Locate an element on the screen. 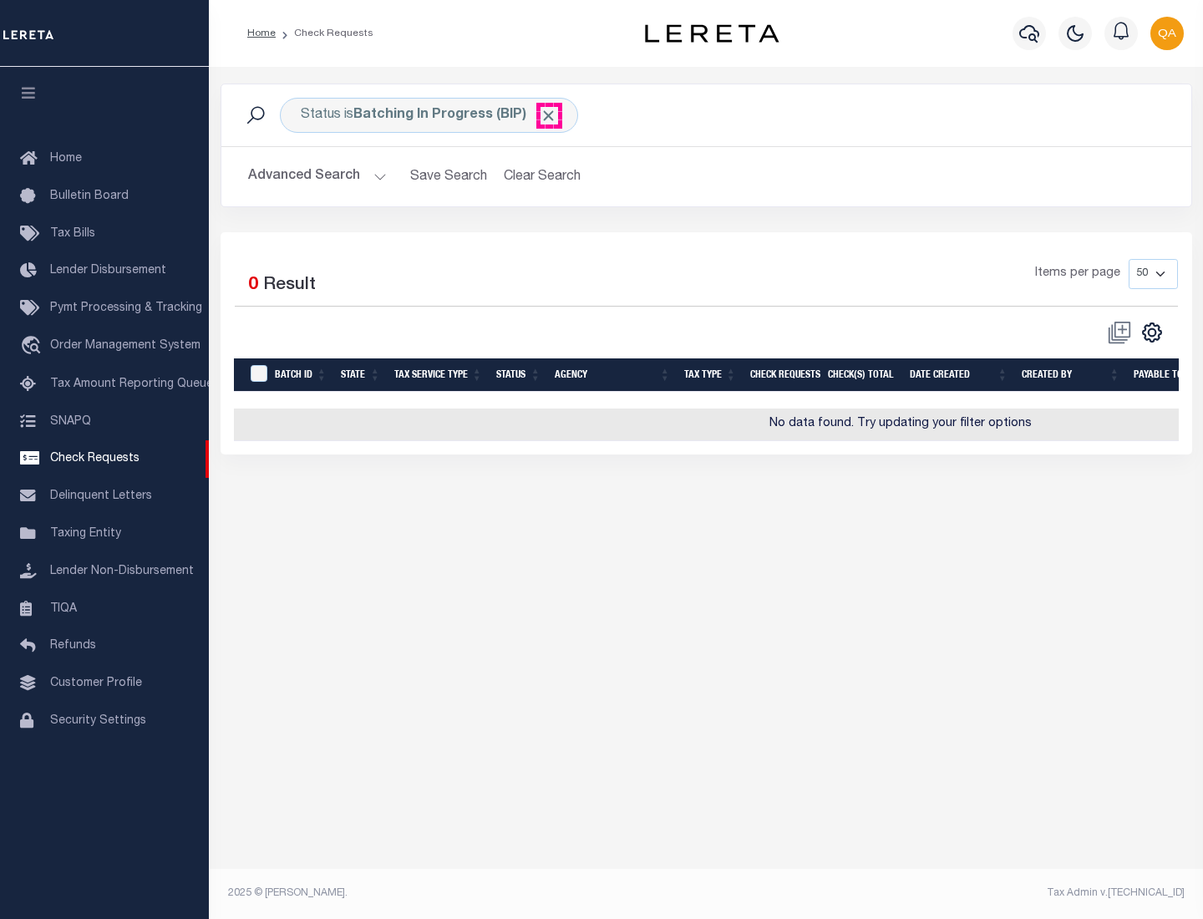 The width and height of the screenshot is (1203, 919). span: Check Requests is located at coordinates (94, 459).